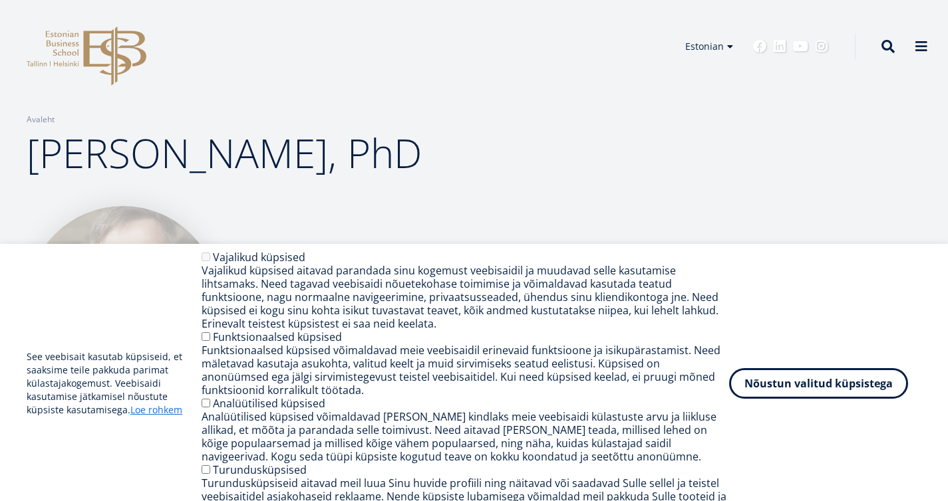  What do you see at coordinates (821, 47) in the screenshot?
I see `a: Instagram` at bounding box center [821, 47].